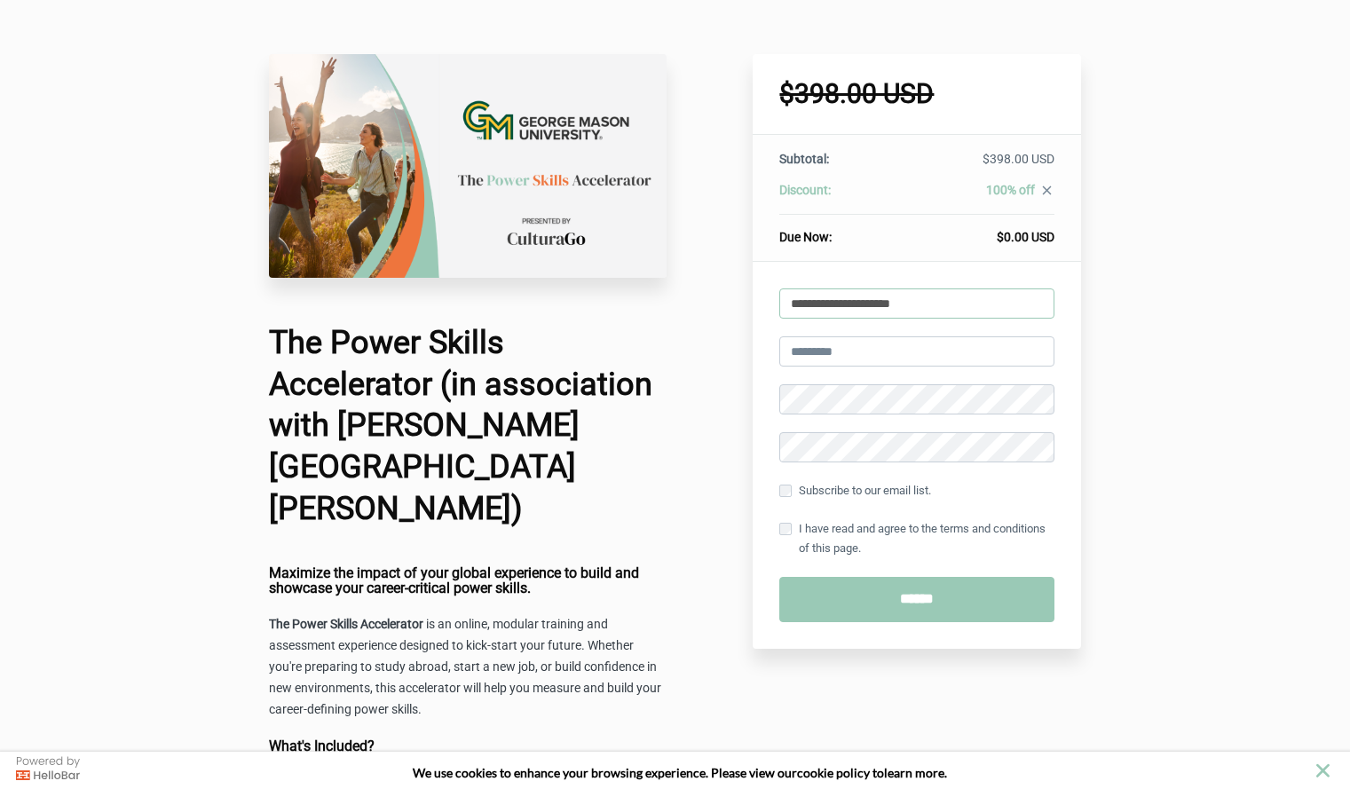 This screenshot has width=1350, height=789. What do you see at coordinates (468, 667) in the screenshot?
I see `p: is an online, modular training and assessment experience designed to kick-start your future. Whet...` at bounding box center [468, 667].